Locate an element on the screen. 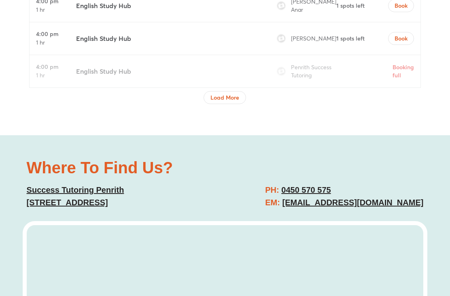 The width and height of the screenshot is (450, 296). div: Chat Widget is located at coordinates (380, 250).